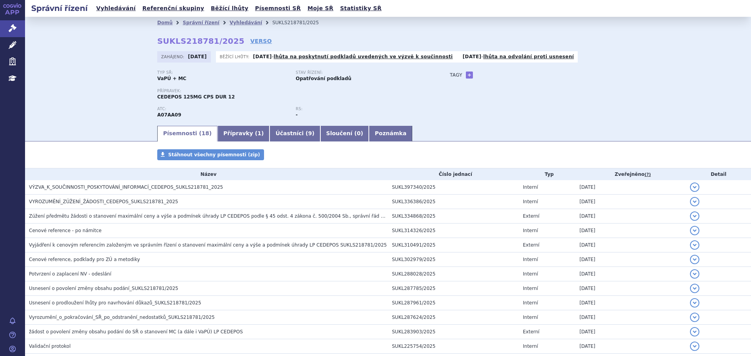  What do you see at coordinates (323, 79) in the screenshot?
I see `strong: Opatřování podkladů` at bounding box center [323, 79].